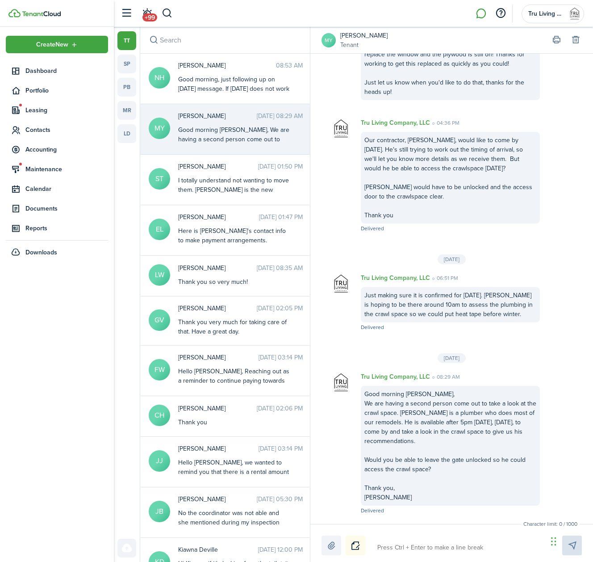 The image size is (593, 562). I want to click on span: Maintenance, so click(67, 169).